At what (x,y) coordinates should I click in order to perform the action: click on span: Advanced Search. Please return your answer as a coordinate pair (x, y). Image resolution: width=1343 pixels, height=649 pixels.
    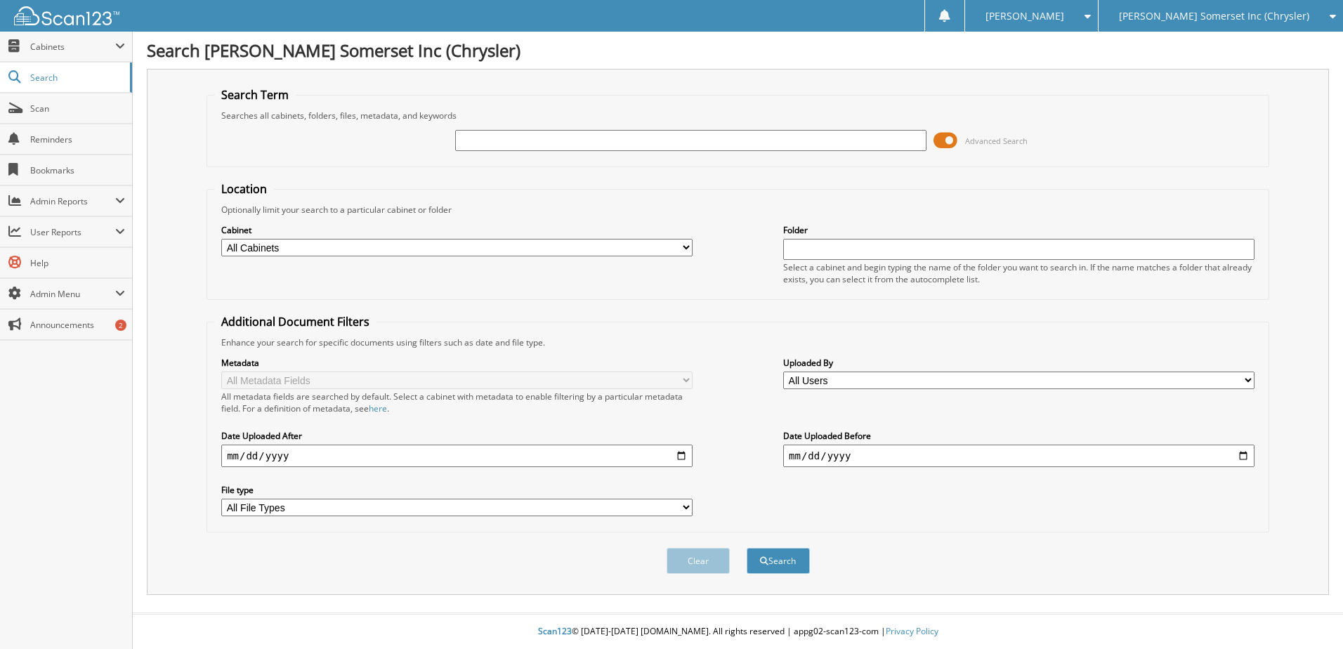
    Looking at the image, I should click on (996, 140).